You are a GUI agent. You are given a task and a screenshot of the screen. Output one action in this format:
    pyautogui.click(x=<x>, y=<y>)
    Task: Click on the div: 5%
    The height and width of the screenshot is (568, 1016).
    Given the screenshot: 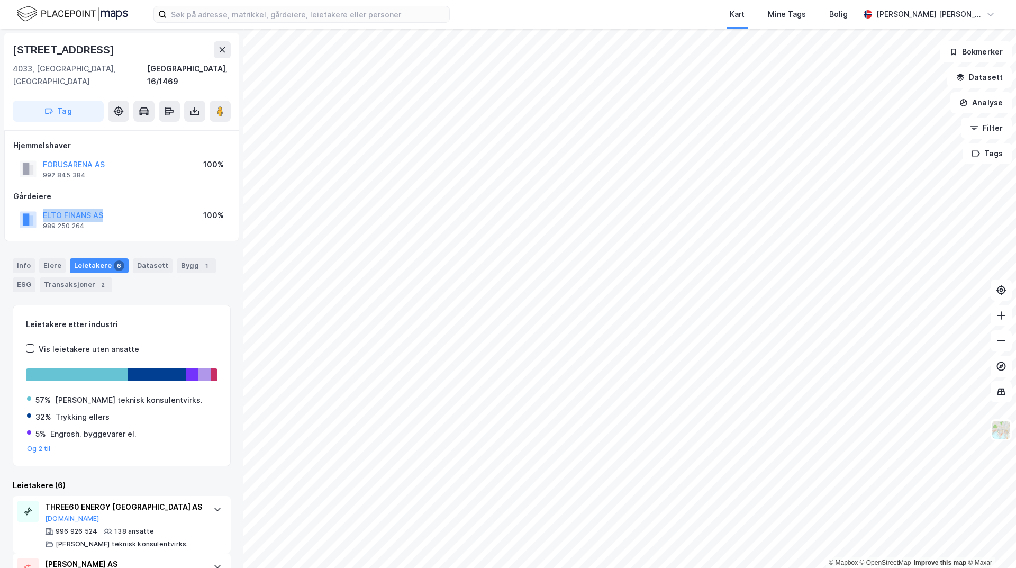 What is the action you would take?
    pyautogui.click(x=41, y=434)
    